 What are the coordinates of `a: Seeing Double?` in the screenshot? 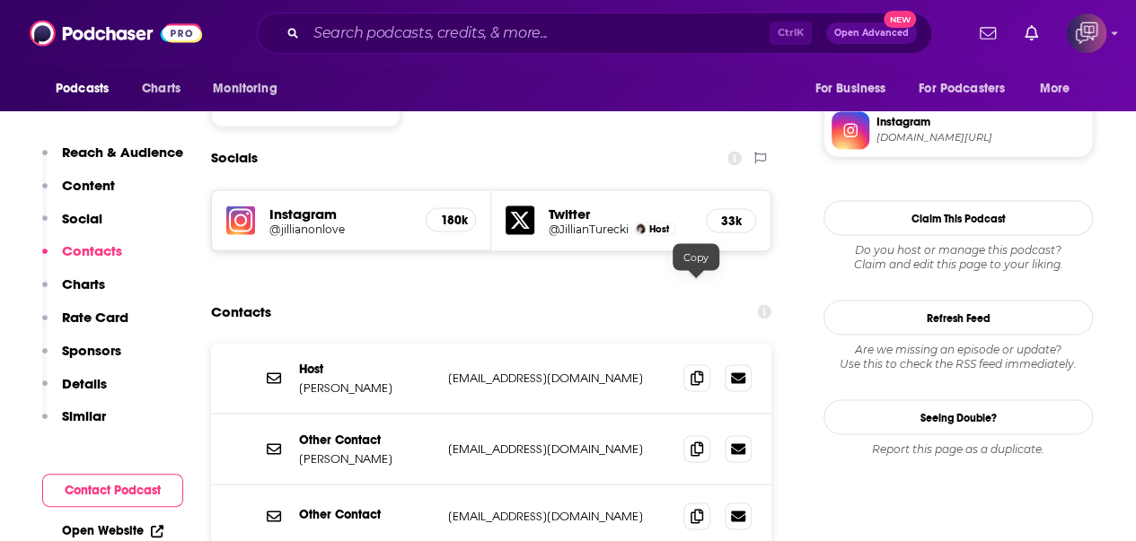 It's located at (958, 417).